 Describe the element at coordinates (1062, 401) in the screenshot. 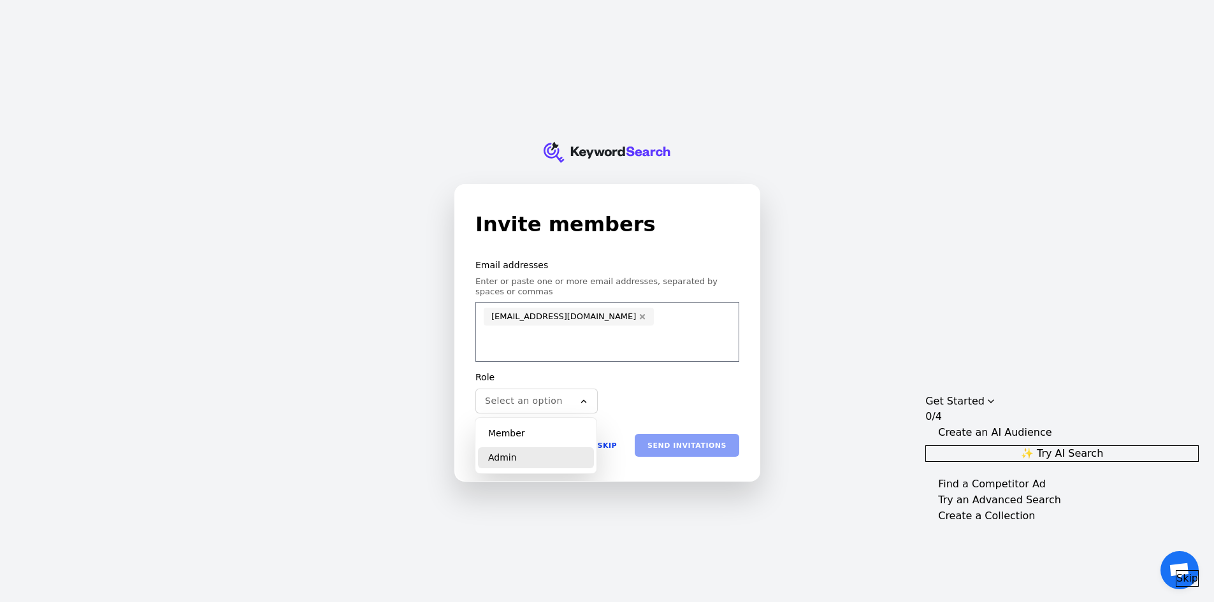

I see `div: Drag to move checklist` at that location.